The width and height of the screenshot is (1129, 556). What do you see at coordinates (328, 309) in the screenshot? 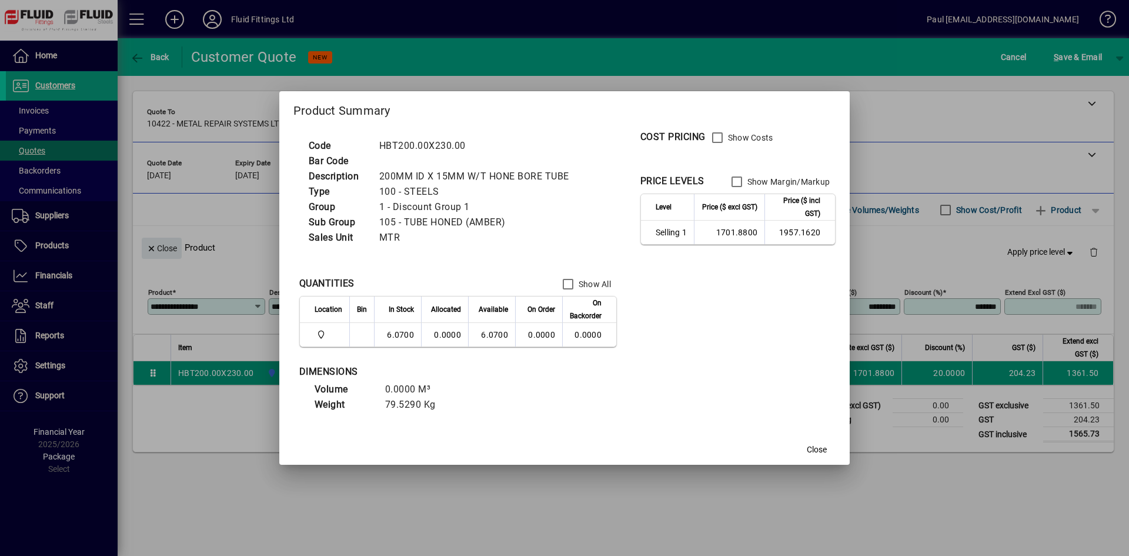
I see `span: Location` at bounding box center [328, 309].